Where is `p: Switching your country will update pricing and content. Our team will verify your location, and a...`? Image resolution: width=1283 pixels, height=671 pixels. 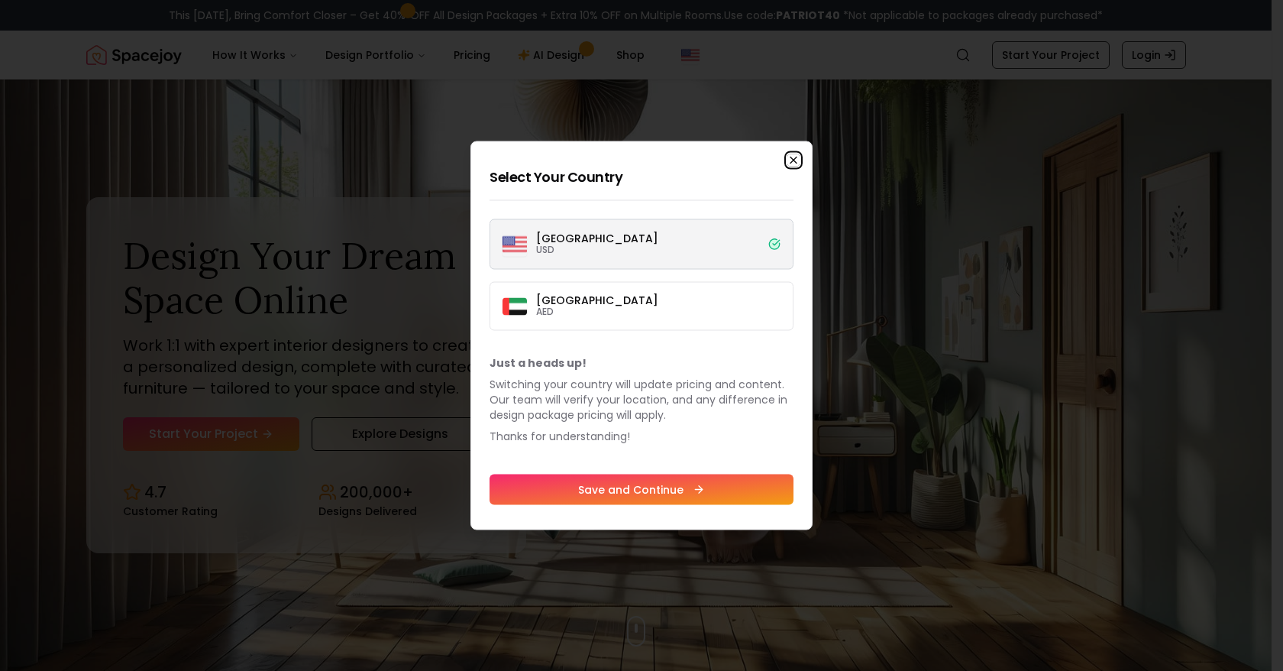
p: Switching your country will update pricing and content. Our team will verify your location, and a... is located at coordinates (642, 399).